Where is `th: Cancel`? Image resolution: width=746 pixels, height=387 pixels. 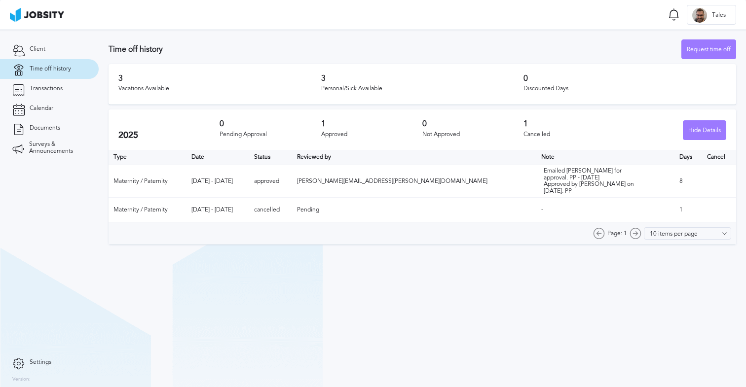
th: Cancel is located at coordinates (719, 157).